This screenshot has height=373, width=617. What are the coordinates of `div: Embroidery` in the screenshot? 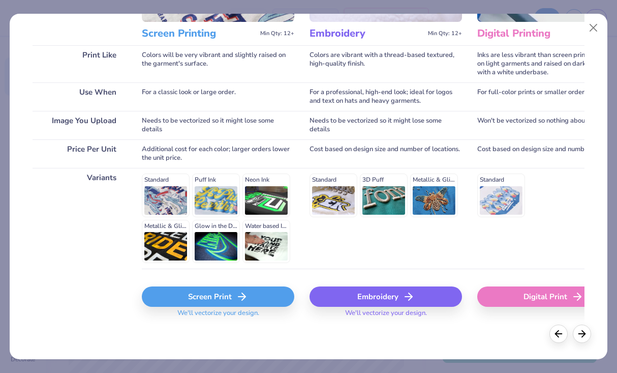 It's located at (386, 296).